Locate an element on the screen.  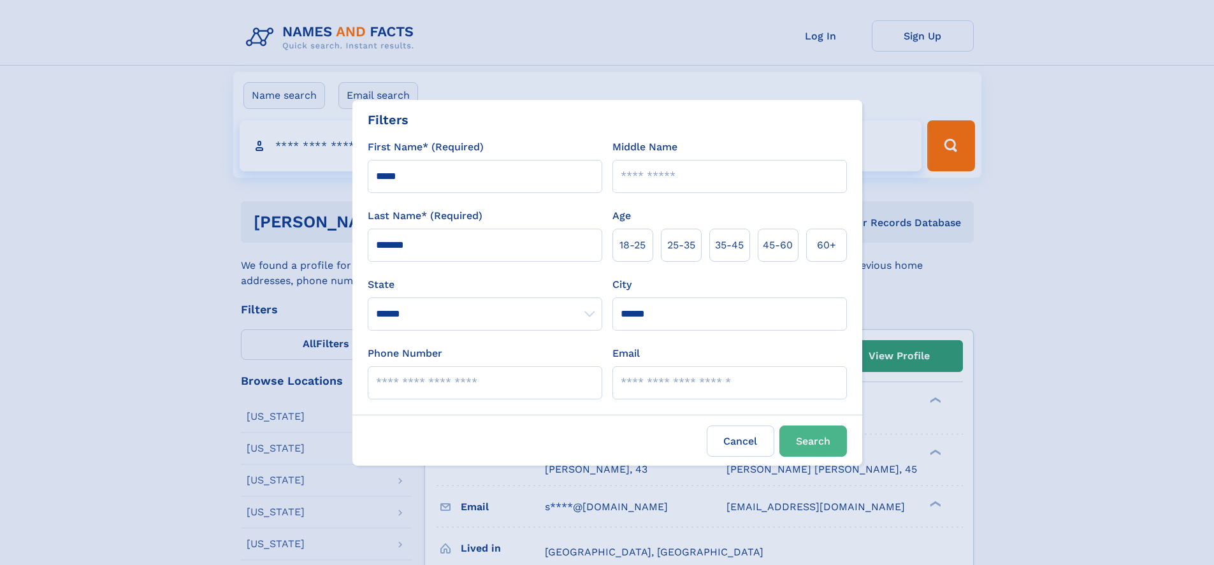
label: Cancel is located at coordinates (741, 441).